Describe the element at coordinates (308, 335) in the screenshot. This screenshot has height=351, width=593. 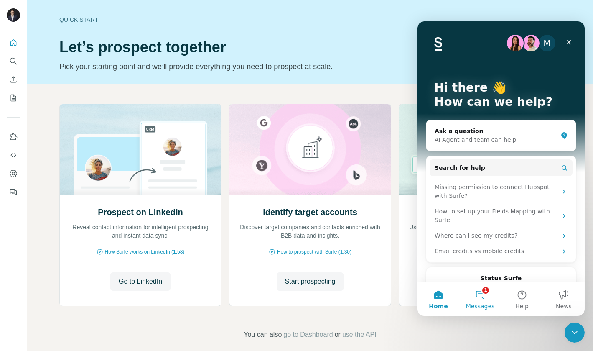
I see `span: go to Dashboard` at that location.